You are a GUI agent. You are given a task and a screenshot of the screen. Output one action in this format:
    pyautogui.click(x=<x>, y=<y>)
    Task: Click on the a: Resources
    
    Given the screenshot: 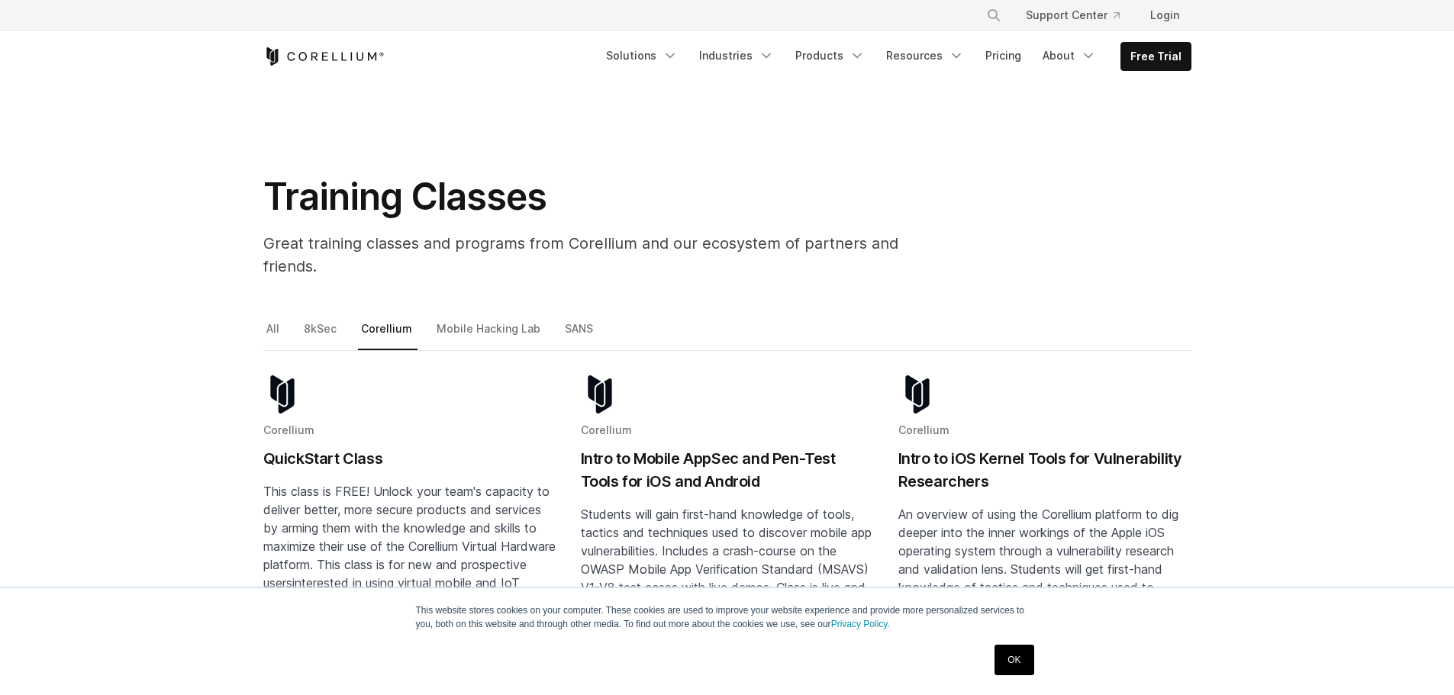 What is the action you would take?
    pyautogui.click(x=925, y=56)
    